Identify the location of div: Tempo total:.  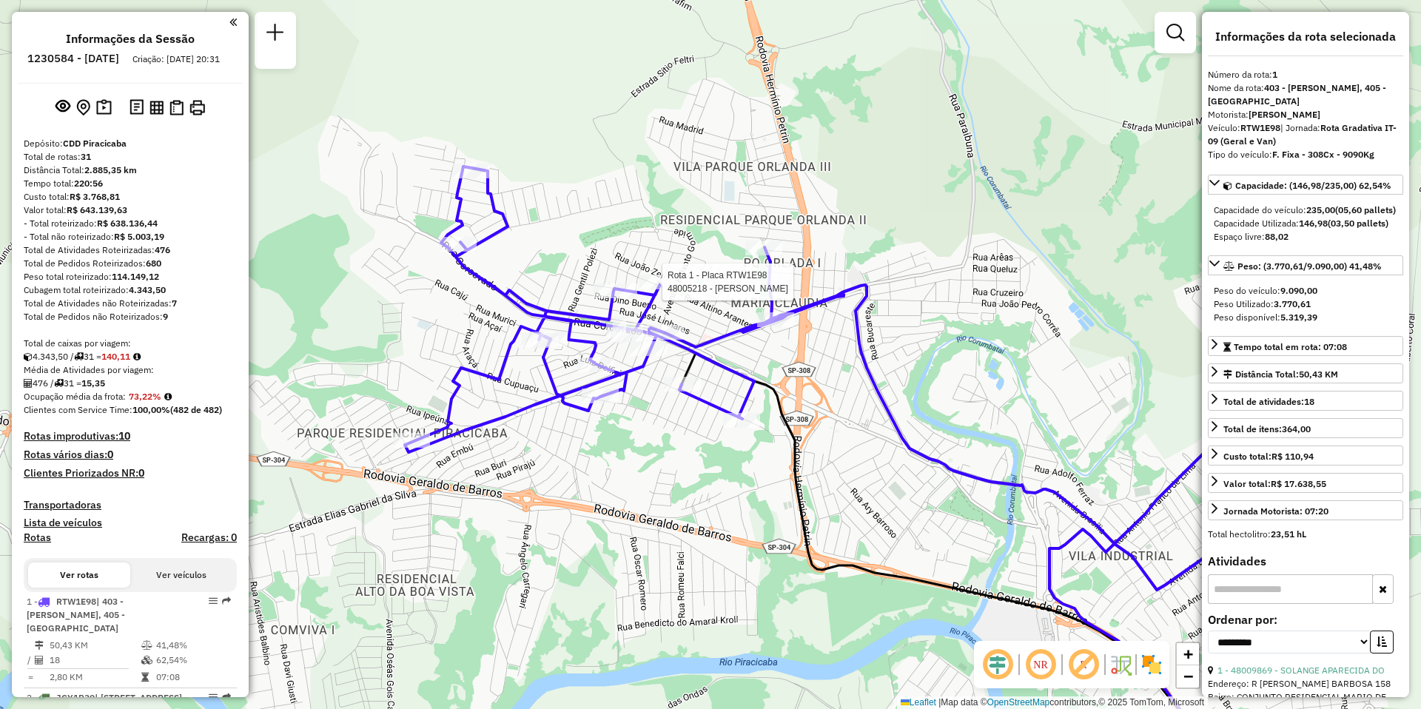
(130, 184).